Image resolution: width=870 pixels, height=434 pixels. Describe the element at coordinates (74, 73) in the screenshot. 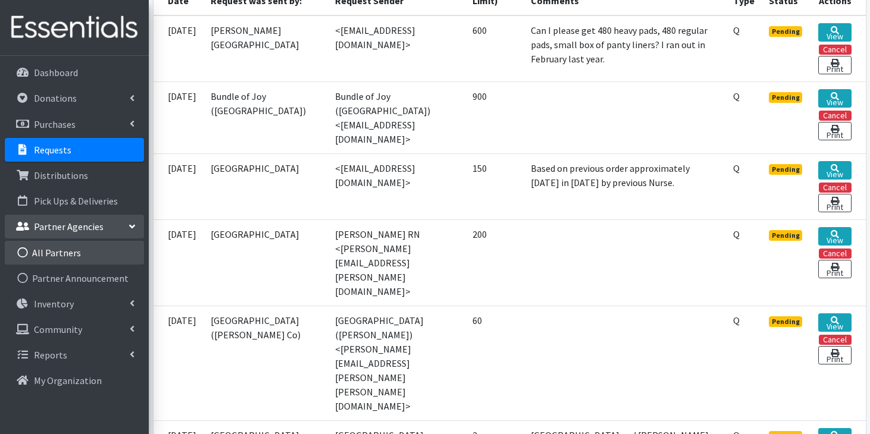

I see `a: Dashboard` at that location.